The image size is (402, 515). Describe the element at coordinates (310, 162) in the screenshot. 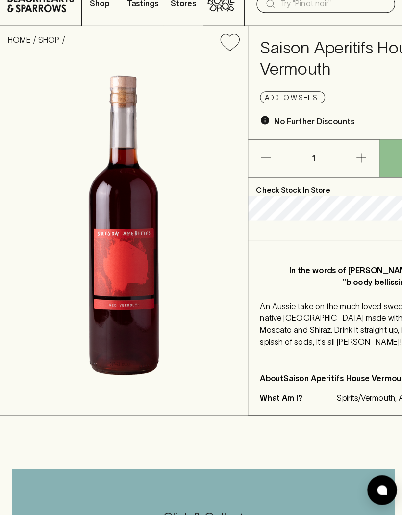

I see `p: 1` at that location.